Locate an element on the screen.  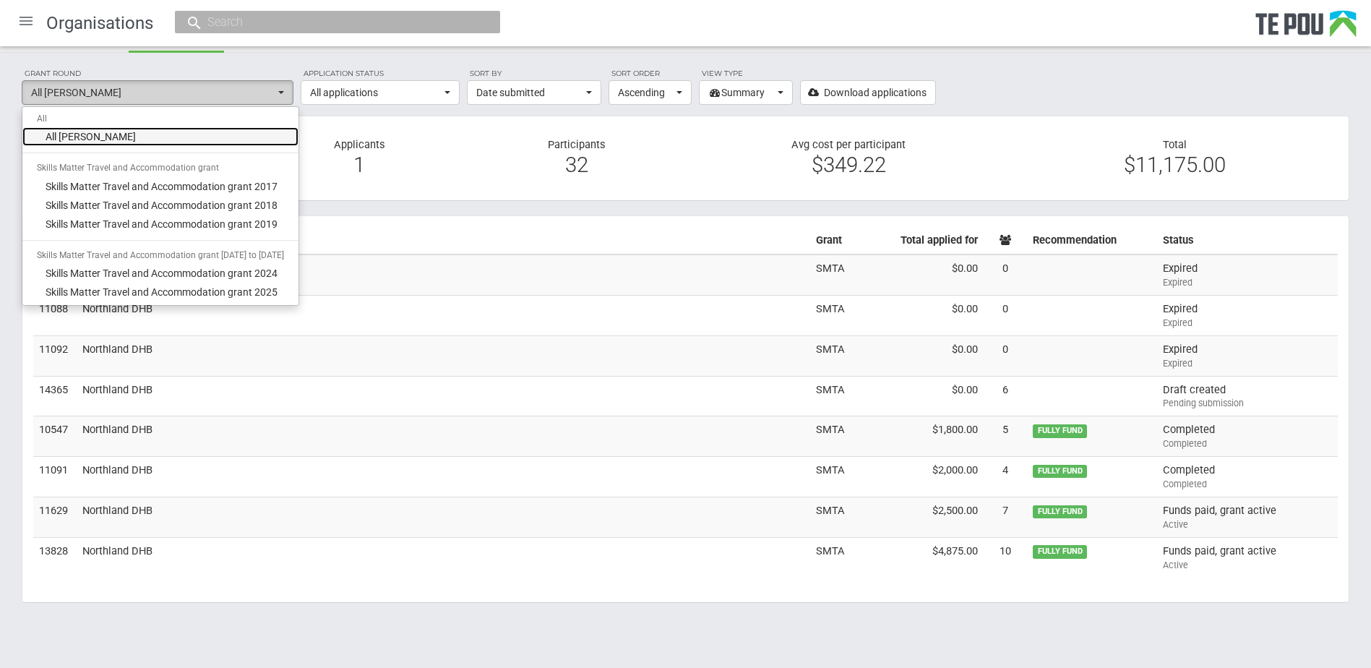
span: Skills Matter Travel and Accommodation grant 2019 is located at coordinates (161, 224).